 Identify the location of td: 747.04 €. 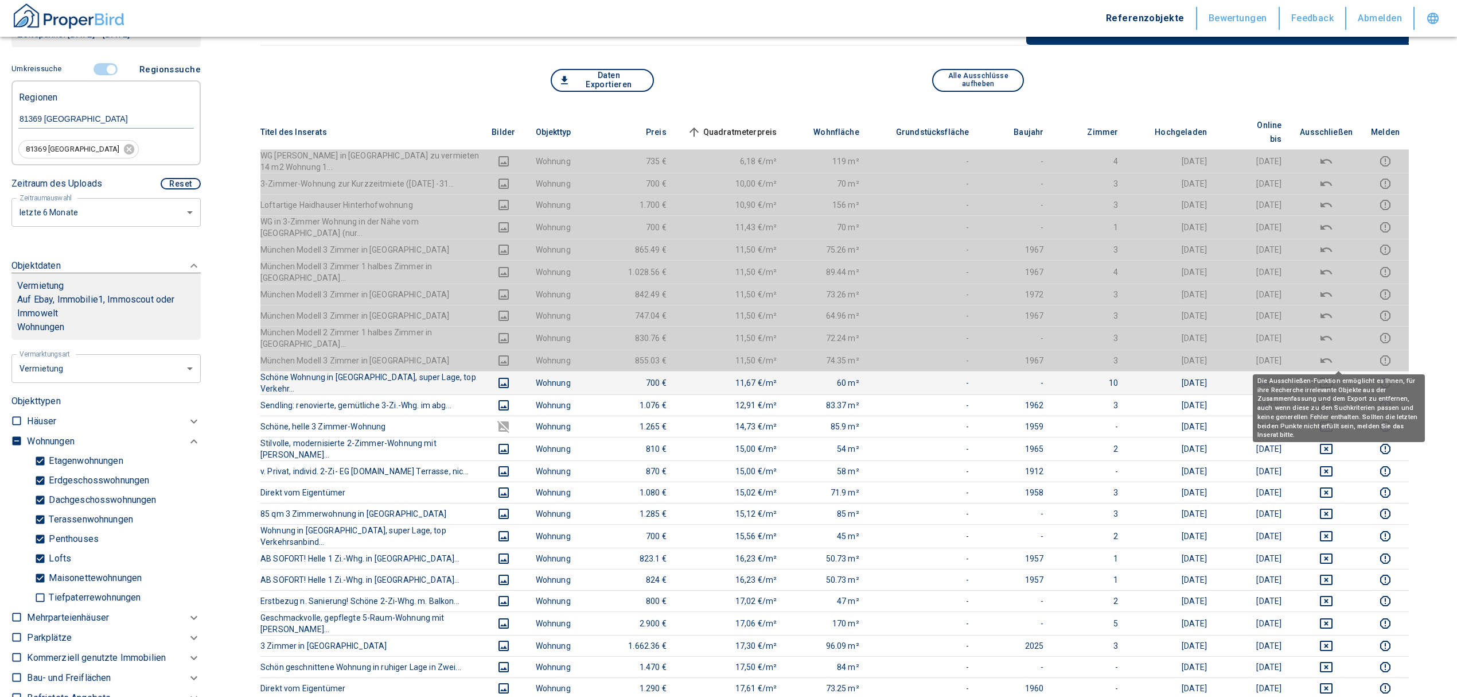
(639, 315).